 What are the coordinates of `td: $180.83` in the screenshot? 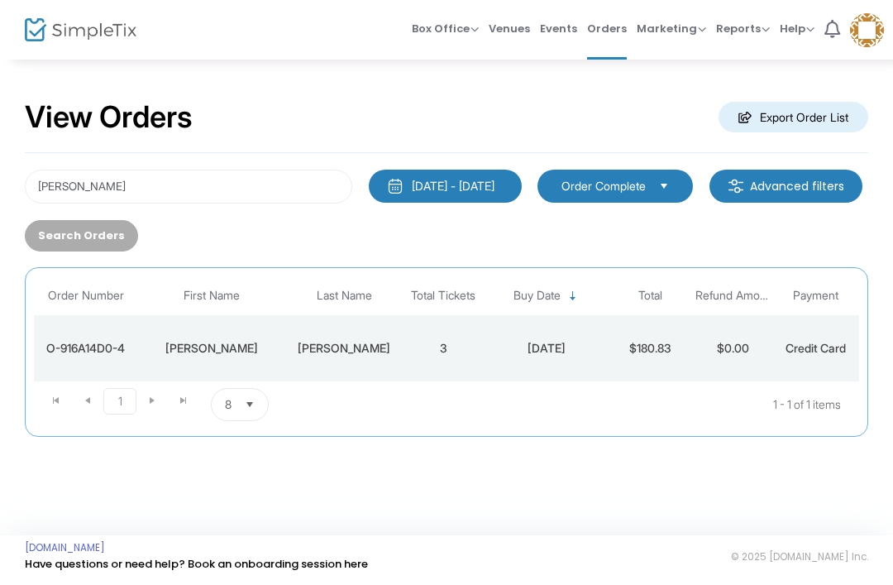 It's located at (650, 348).